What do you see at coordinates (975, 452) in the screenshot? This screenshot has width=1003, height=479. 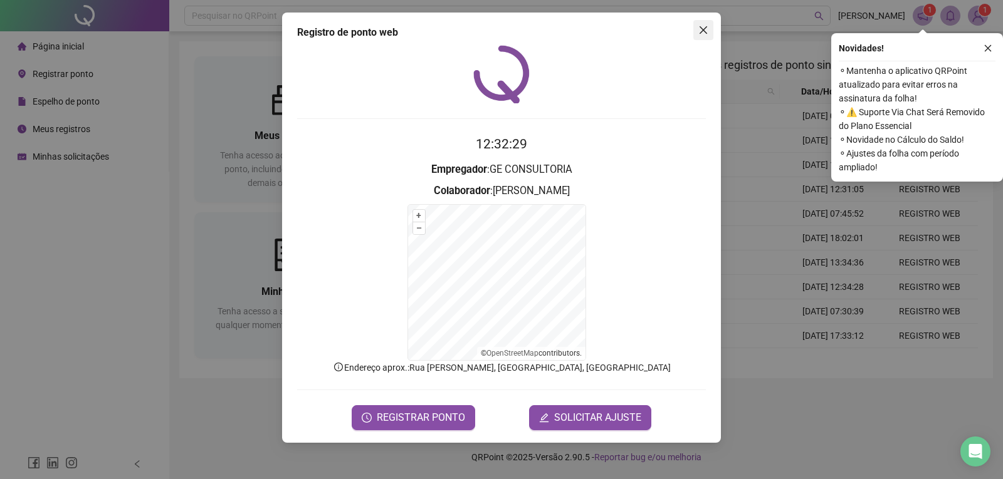 I see `div: Open Intercom Messenger` at bounding box center [975, 452].